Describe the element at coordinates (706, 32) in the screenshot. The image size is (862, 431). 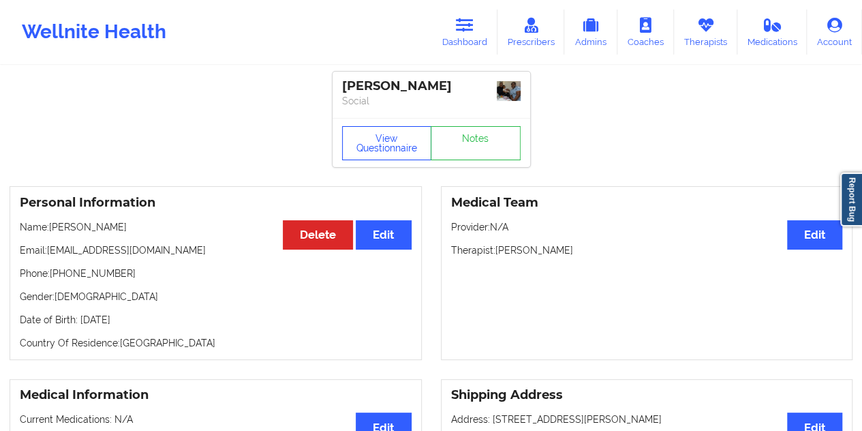
I see `a: Therapists` at that location.